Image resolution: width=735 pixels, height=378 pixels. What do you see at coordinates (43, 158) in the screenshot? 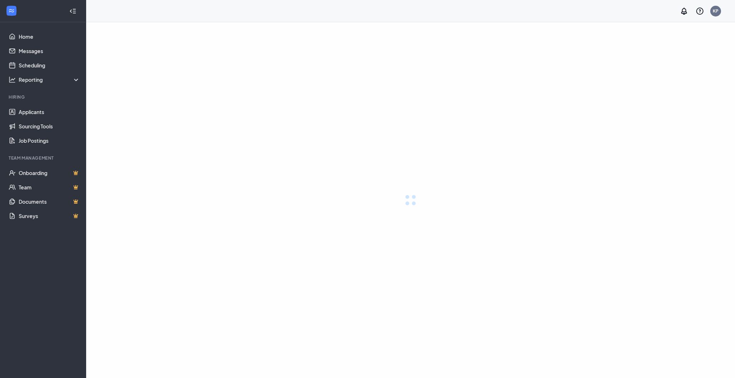
I see `div: Team Management` at bounding box center [43, 158].